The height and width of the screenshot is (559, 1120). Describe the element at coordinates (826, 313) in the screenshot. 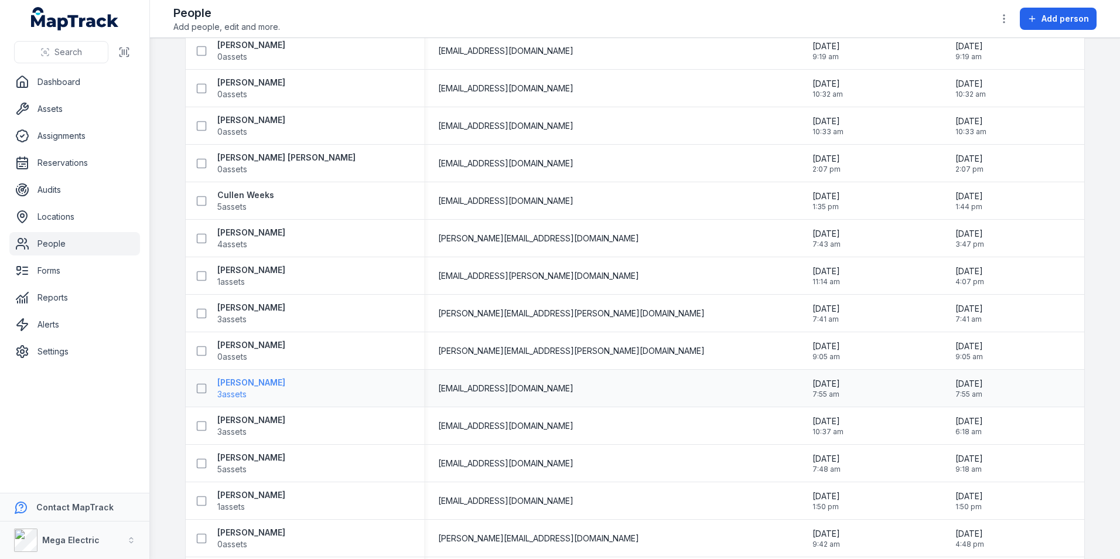

I see `time: 14/07/2025, 7:41:37 am` at that location.